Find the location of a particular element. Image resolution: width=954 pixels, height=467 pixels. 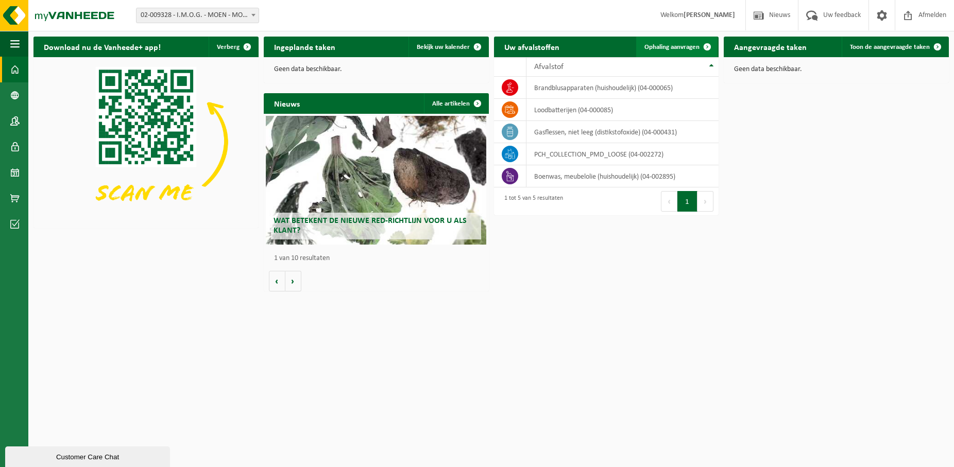

a: Ophaling aanvragen is located at coordinates (677, 47).